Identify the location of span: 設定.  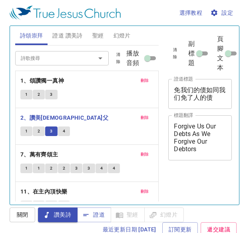
(222, 13).